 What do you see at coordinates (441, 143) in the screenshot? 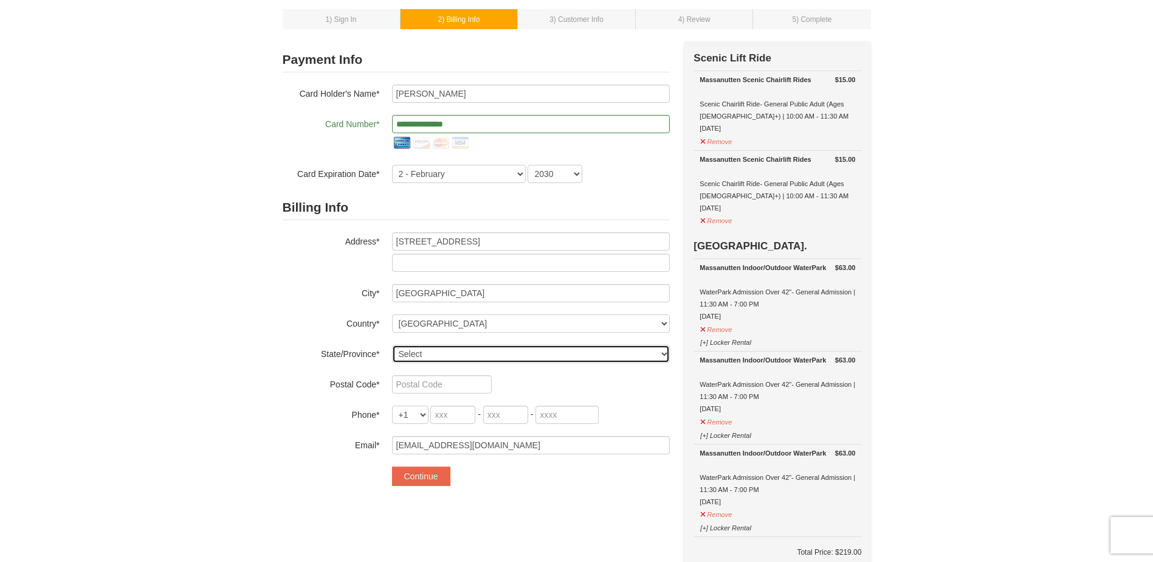
I see `img: mastercard.png` at bounding box center [441, 143].